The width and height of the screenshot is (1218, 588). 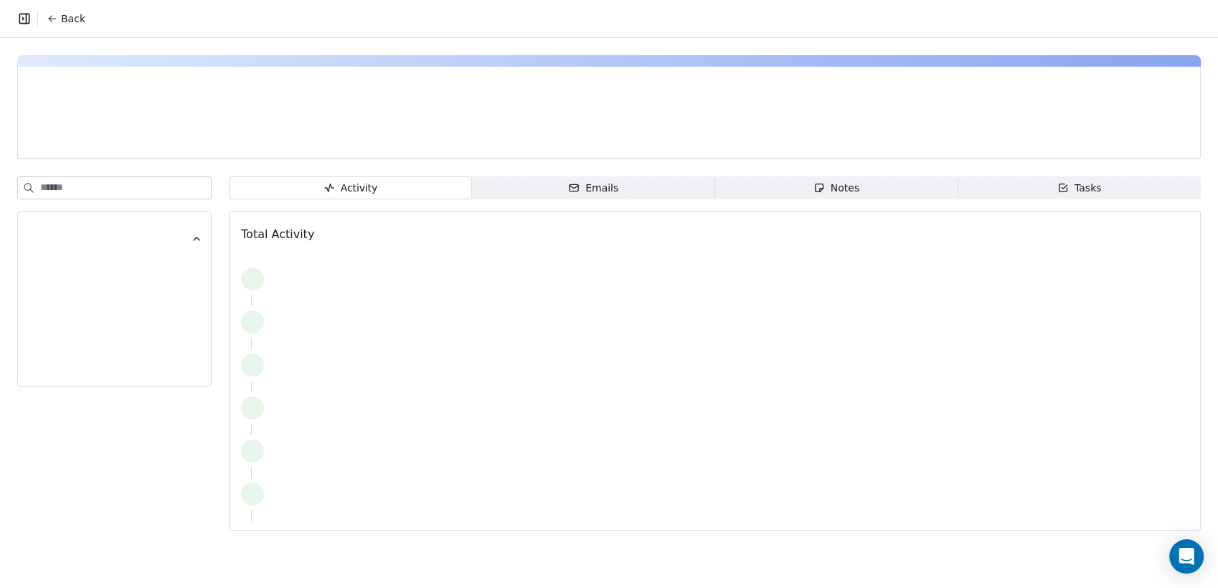 What do you see at coordinates (836, 188) in the screenshot?
I see `div: Notes` at bounding box center [836, 188].